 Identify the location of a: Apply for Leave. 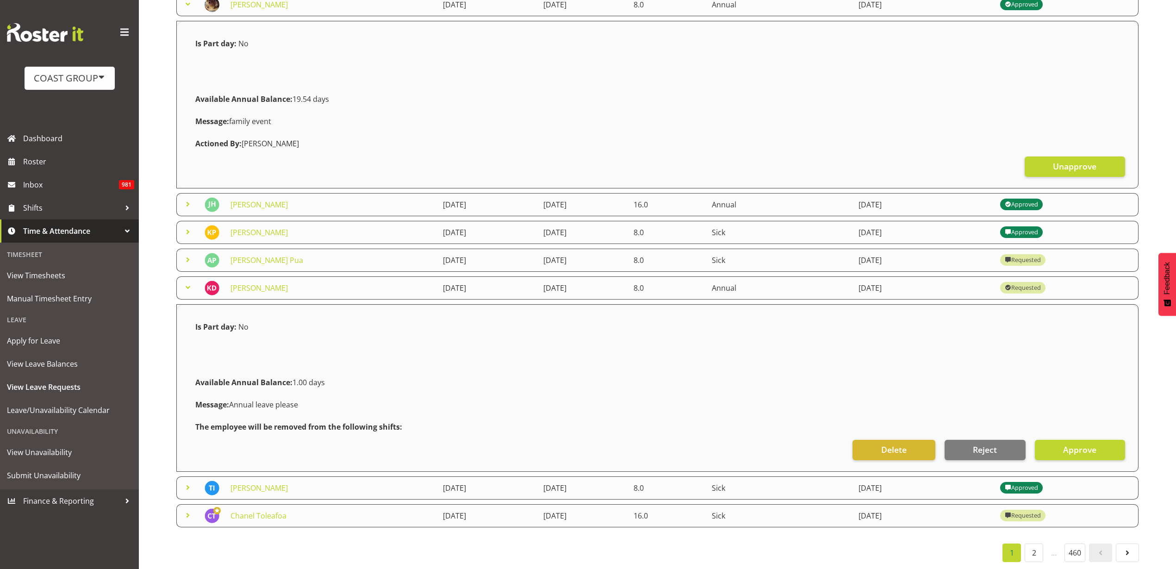
(69, 341).